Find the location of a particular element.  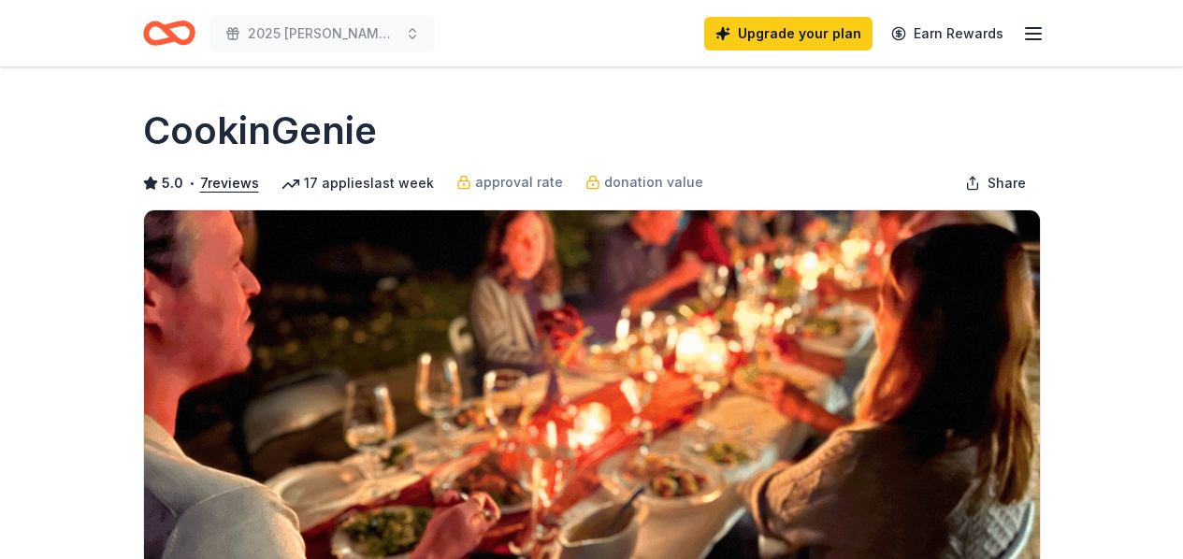

div: 17 applies last week is located at coordinates (357, 183).